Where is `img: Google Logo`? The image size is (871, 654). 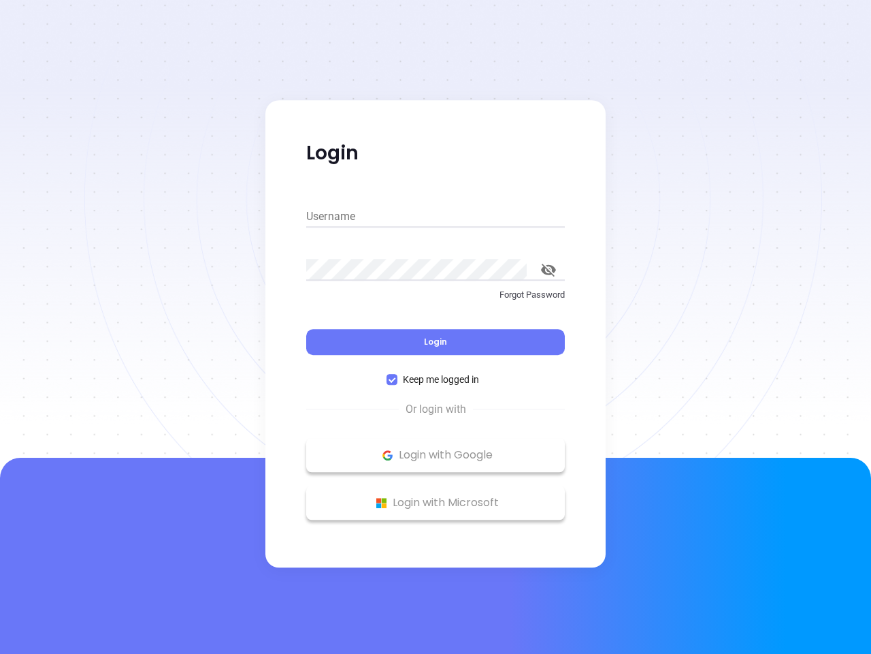
img: Google Logo is located at coordinates (387, 455).